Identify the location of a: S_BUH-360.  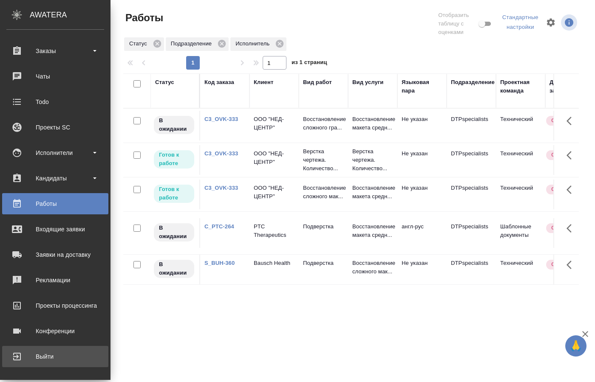
(219, 263).